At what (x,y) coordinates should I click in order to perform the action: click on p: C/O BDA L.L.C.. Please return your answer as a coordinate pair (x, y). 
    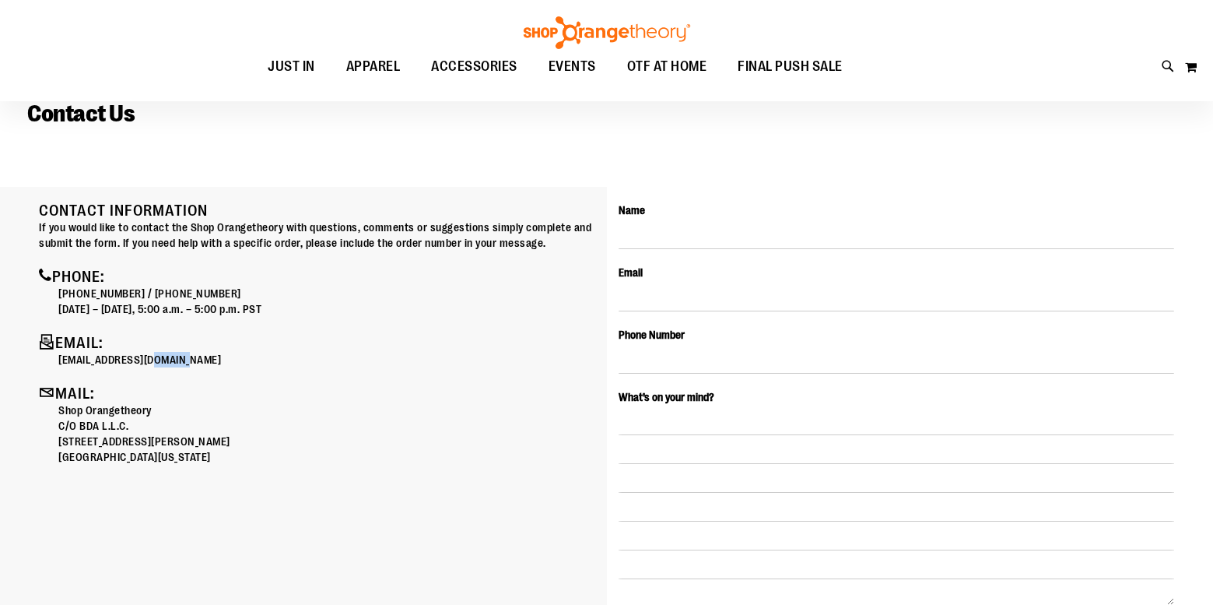
    Looking at the image, I should click on (327, 426).